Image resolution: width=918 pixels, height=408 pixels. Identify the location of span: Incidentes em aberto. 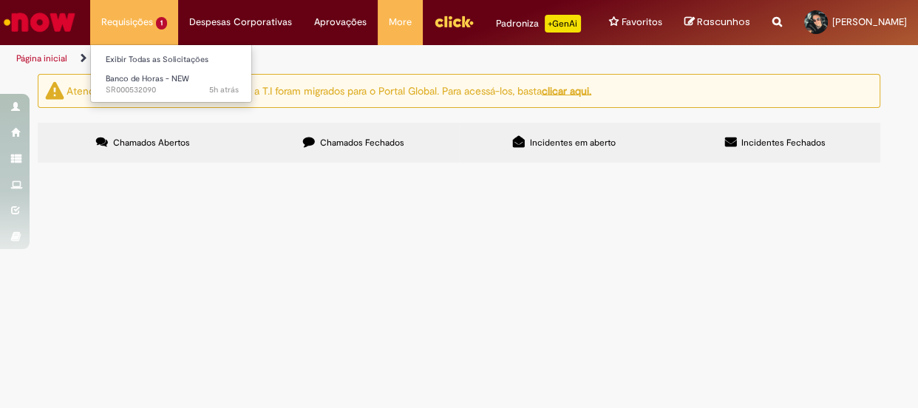
(573, 143).